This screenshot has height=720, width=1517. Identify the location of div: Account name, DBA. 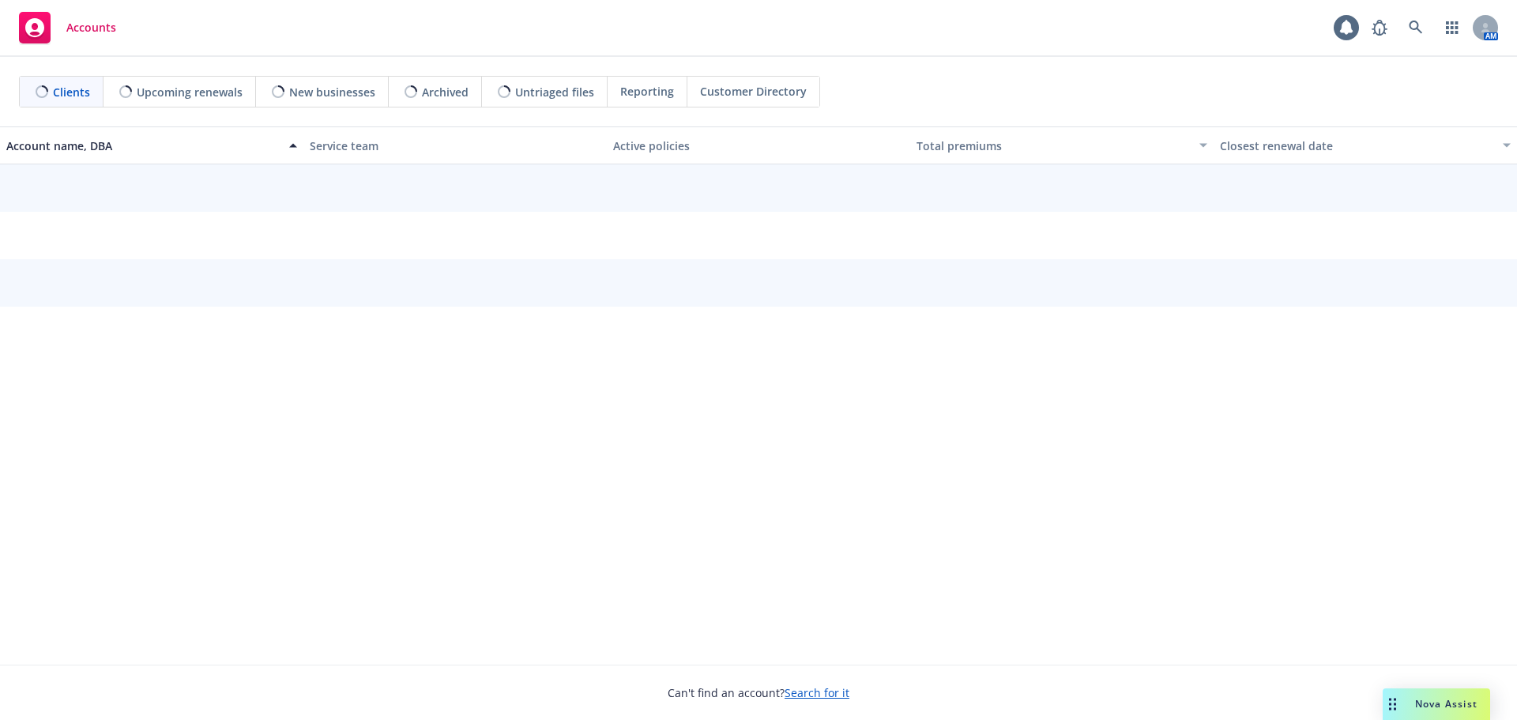
(143, 145).